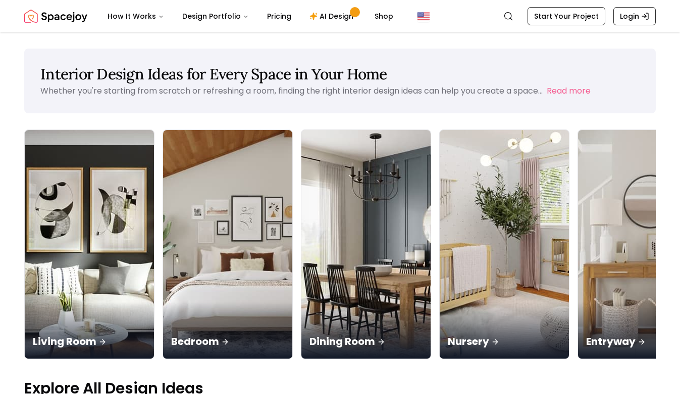 This screenshot has width=680, height=394. I want to click on p: Nursery, so click(505, 341).